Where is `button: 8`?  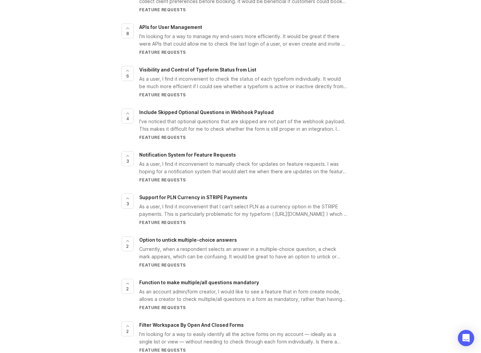 button: 8 is located at coordinates (128, 31).